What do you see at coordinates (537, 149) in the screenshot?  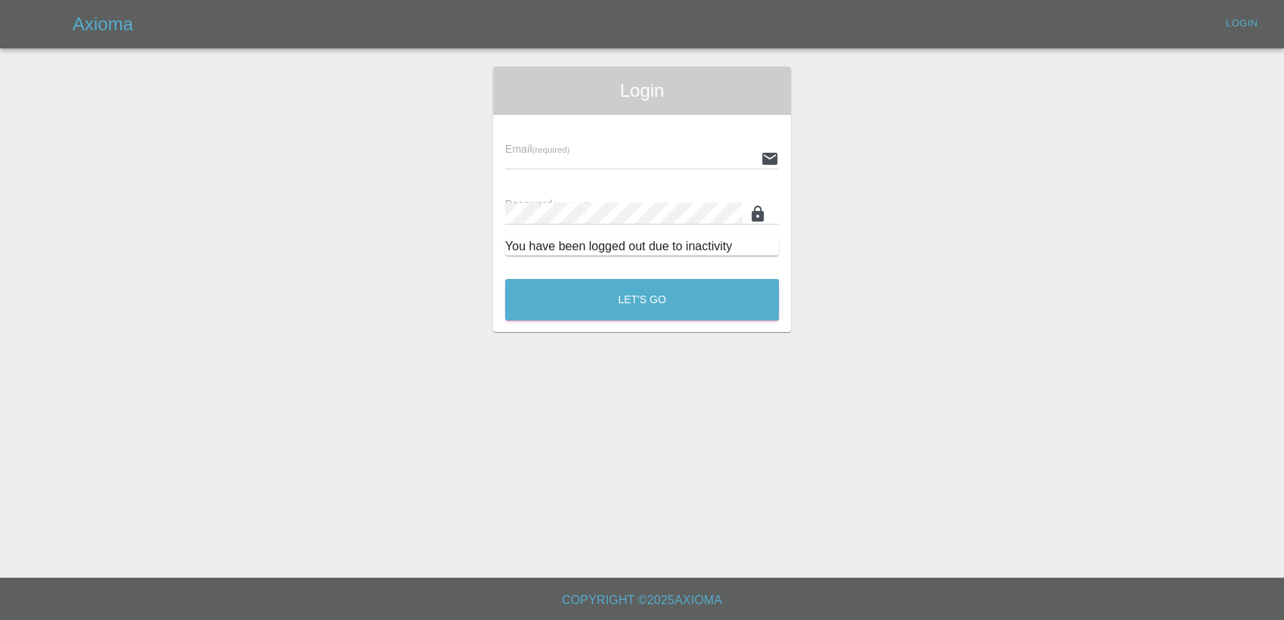 I see `span: Email` at bounding box center [537, 149].